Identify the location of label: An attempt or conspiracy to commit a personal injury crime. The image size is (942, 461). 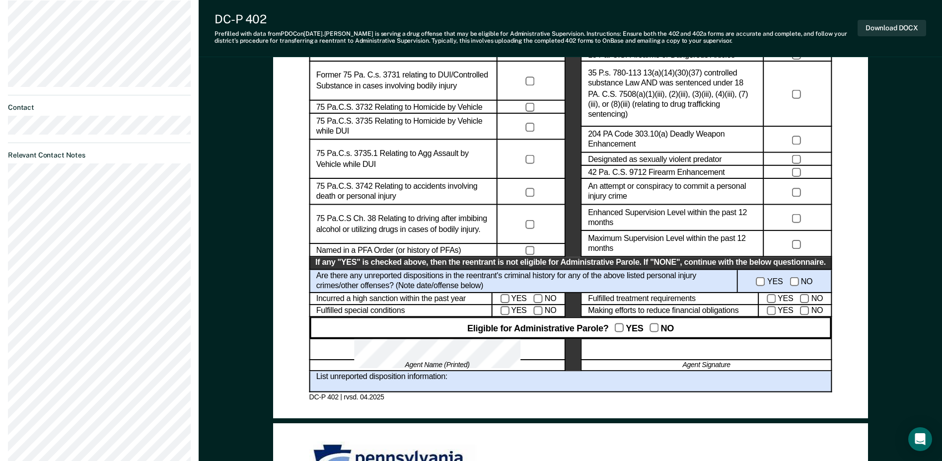
(672, 192).